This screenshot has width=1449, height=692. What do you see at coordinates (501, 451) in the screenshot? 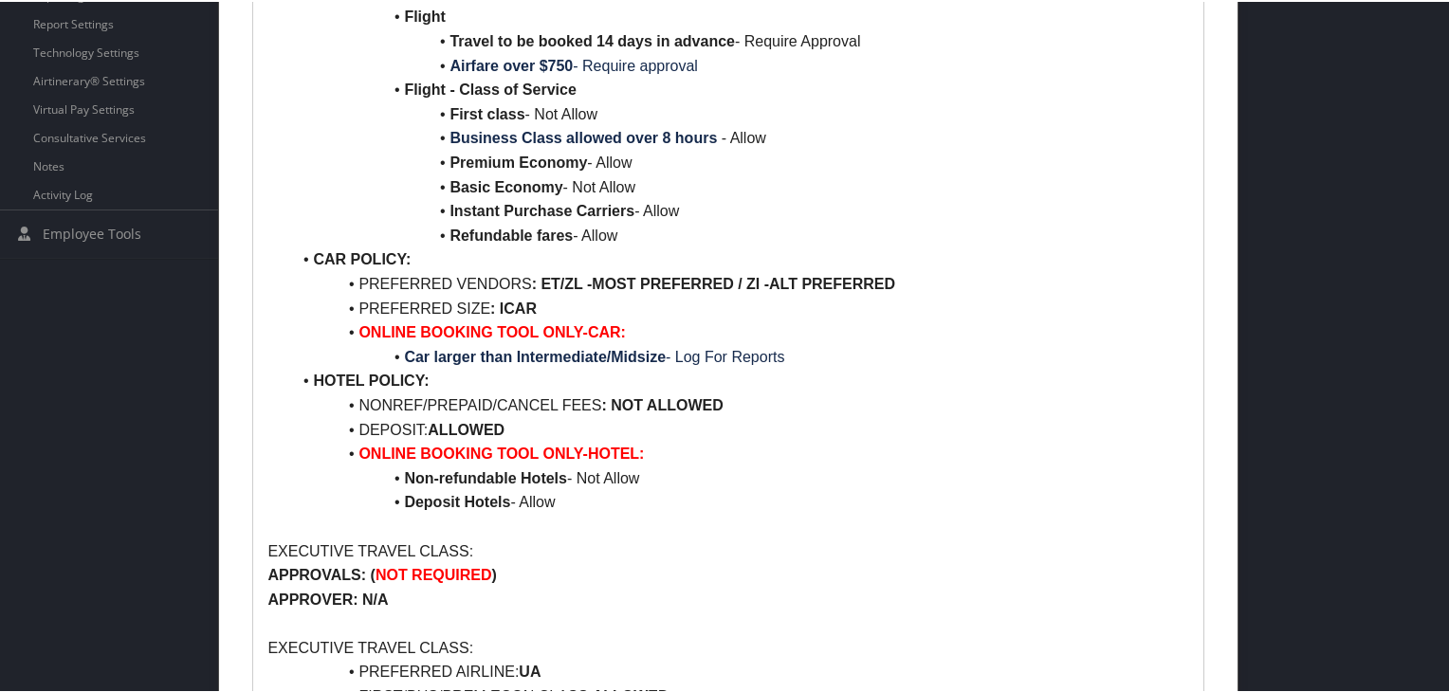
I see `strong: ONLINE BOOKING TOOL ONLY-HOTEL:` at bounding box center [501, 451].